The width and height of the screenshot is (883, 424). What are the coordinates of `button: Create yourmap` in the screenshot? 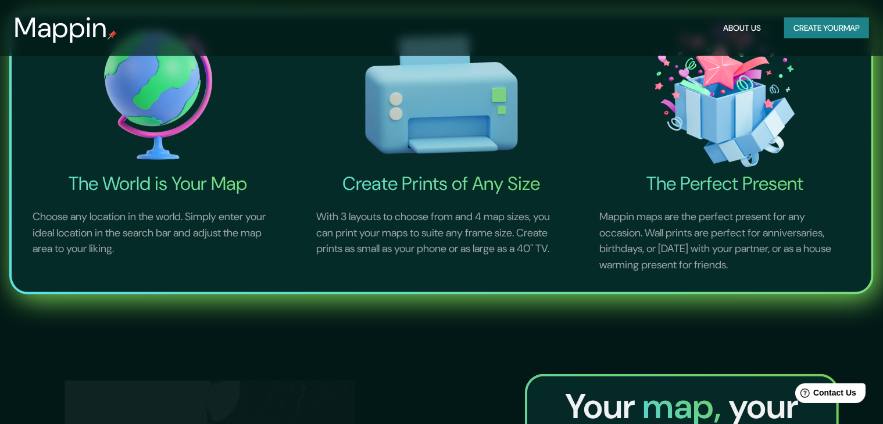 It's located at (827, 28).